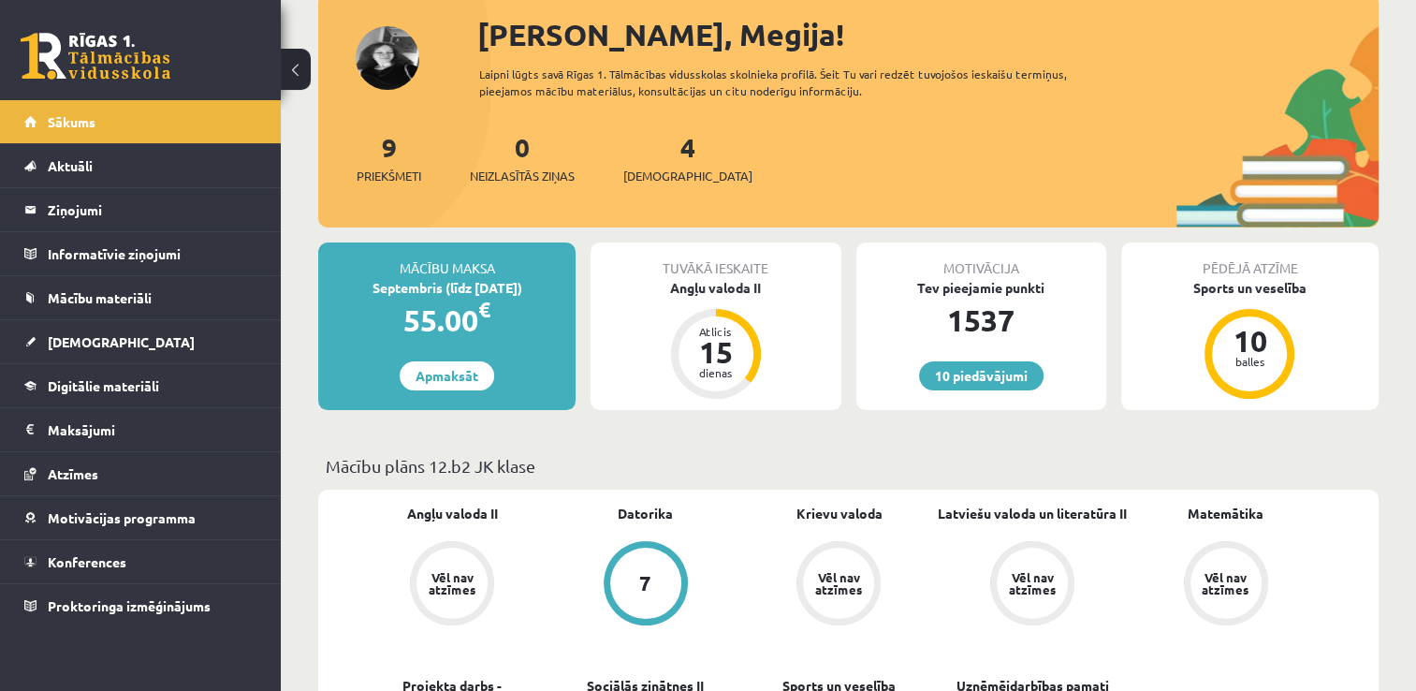 This screenshot has height=691, width=1416. Describe the element at coordinates (103, 385) in the screenshot. I see `span: Digitālie materiāli` at that location.